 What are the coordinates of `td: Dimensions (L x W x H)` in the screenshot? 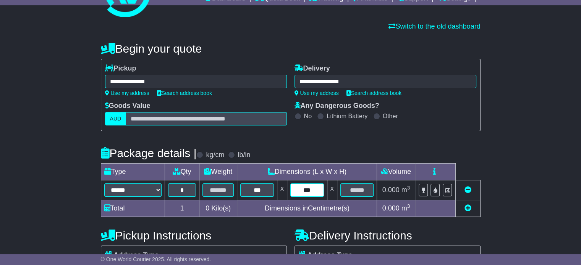 It's located at (307, 172).